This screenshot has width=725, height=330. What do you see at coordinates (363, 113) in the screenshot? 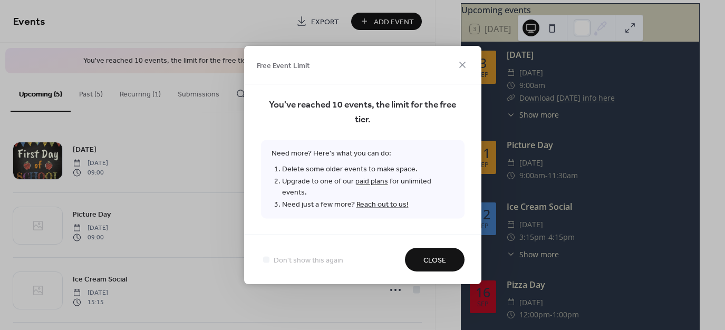
I see `span: You've reached 10 events, the limit for the free tier.` at bounding box center [363, 113].